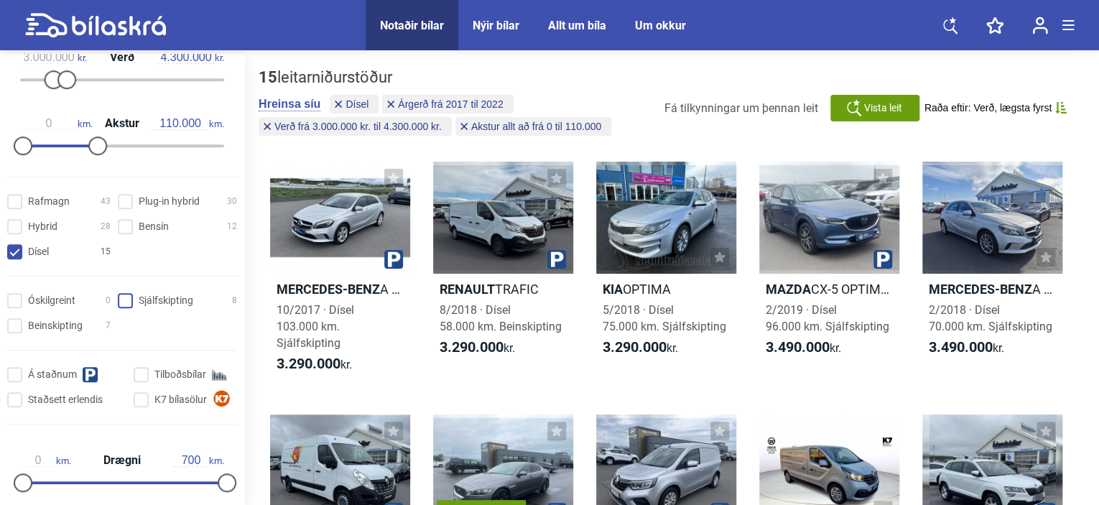 This screenshot has width=1099, height=505. Describe the element at coordinates (496, 25) in the screenshot. I see `a: Nýir bílar` at that location.